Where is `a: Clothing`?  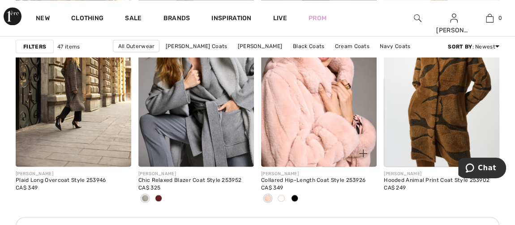 a: Clothing is located at coordinates (87, 19).